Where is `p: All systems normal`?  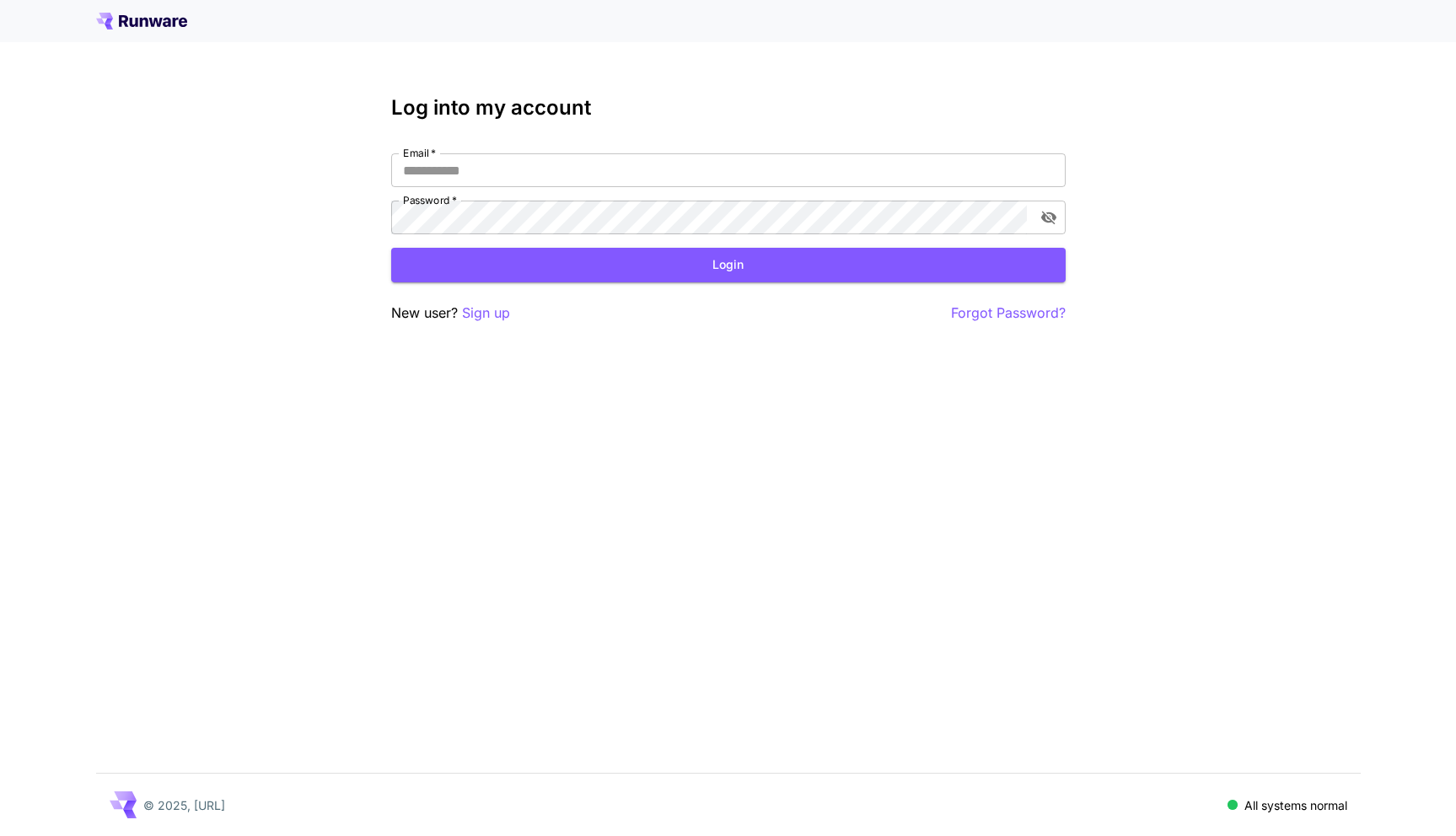
p: All systems normal is located at coordinates (1296, 805).